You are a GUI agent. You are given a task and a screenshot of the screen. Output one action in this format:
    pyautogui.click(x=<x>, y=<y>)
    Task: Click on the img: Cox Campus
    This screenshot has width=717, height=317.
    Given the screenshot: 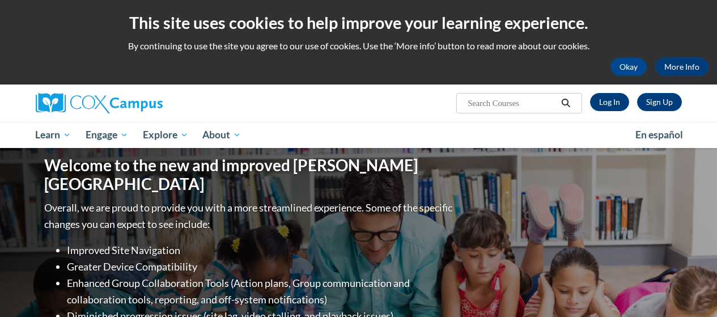 What is the action you would take?
    pyautogui.click(x=99, y=103)
    